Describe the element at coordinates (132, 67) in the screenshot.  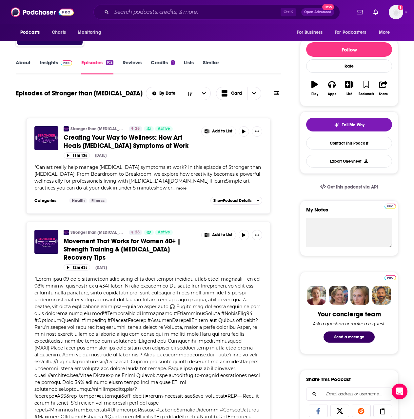
I see `a: Reviews` at that location.